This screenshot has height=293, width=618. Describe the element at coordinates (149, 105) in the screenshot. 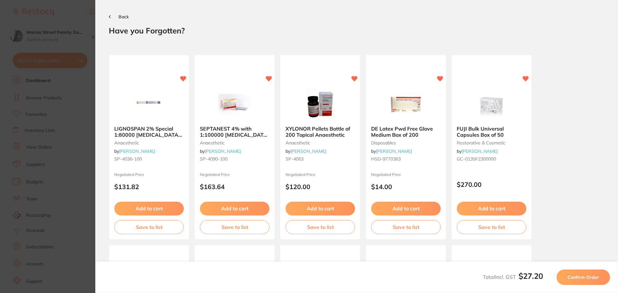

I see `img: LIGNOSPAN 2% Special 1:80000 adrenalin 2.2ml 2xBox 50 Blue` at that location.